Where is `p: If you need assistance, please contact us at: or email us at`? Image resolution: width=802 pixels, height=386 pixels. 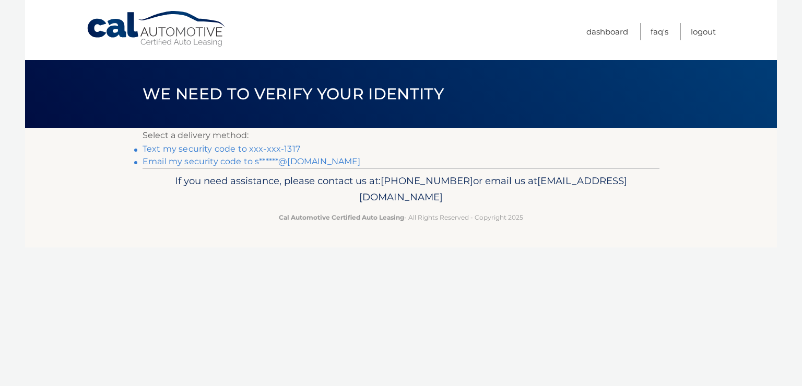 p: If you need assistance, please contact us at: or email us at is located at coordinates (401, 189).